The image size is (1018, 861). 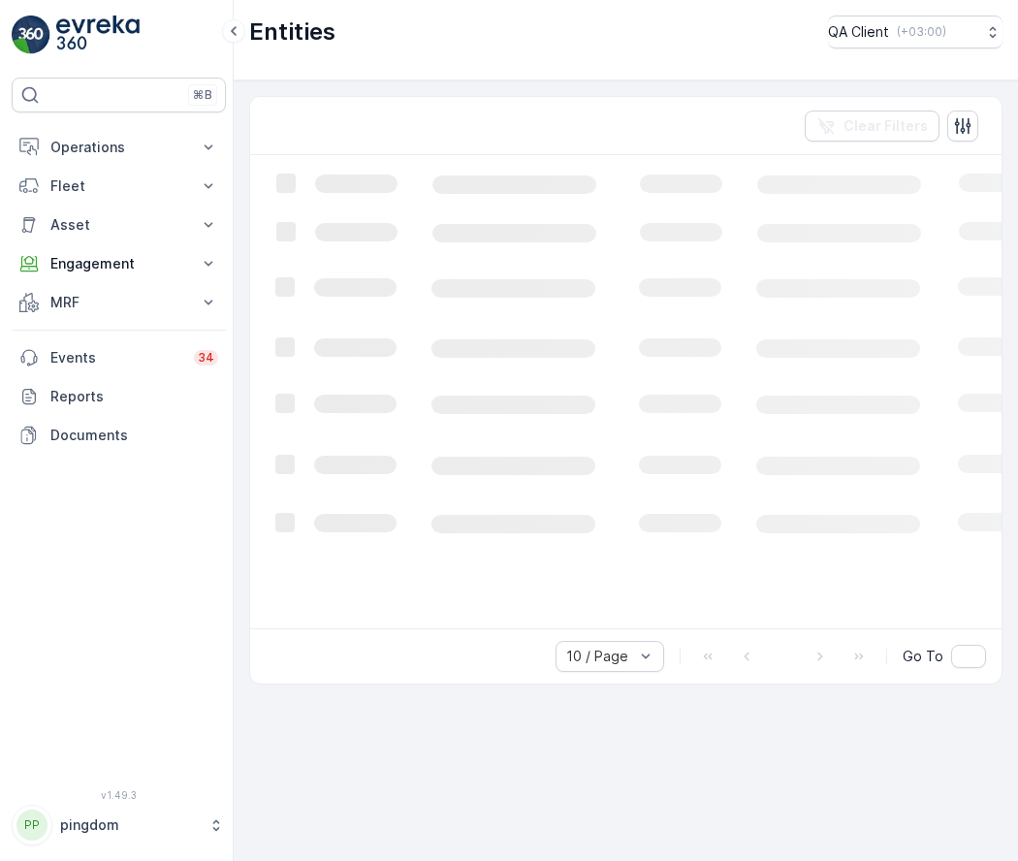 What do you see at coordinates (134, 435) in the screenshot?
I see `p: Documents` at bounding box center [134, 435].